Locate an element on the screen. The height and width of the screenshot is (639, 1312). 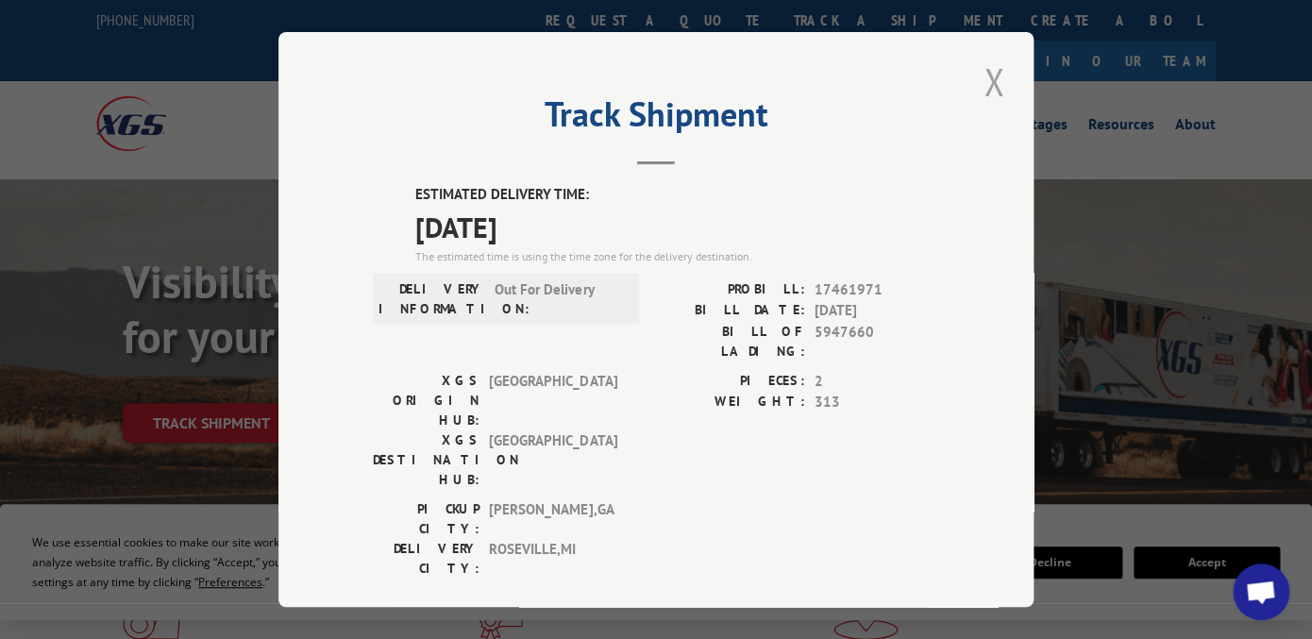
label: XGS ORIGIN HUB: is located at coordinates (426, 399).